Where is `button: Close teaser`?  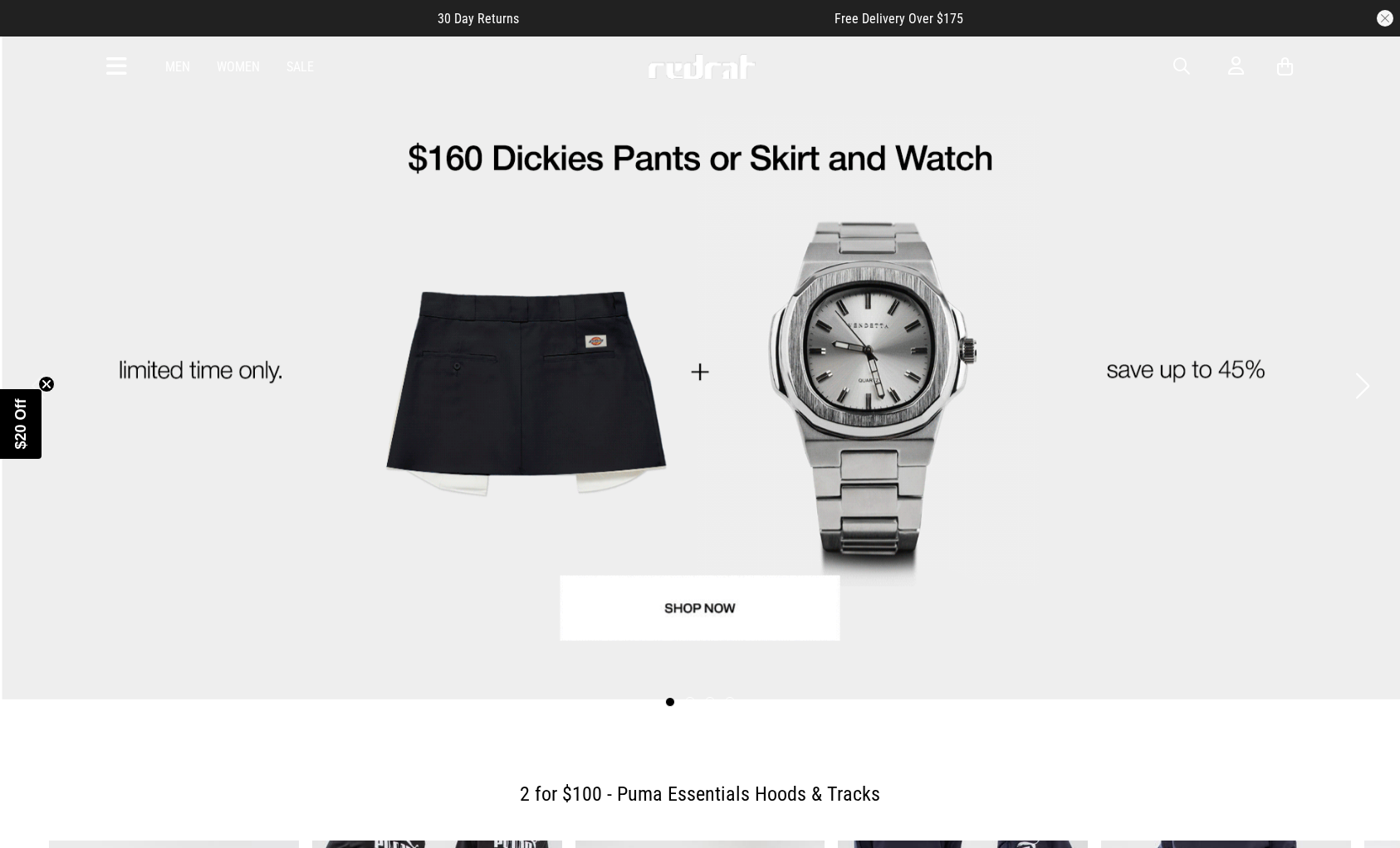 button: Close teaser is located at coordinates (47, 385).